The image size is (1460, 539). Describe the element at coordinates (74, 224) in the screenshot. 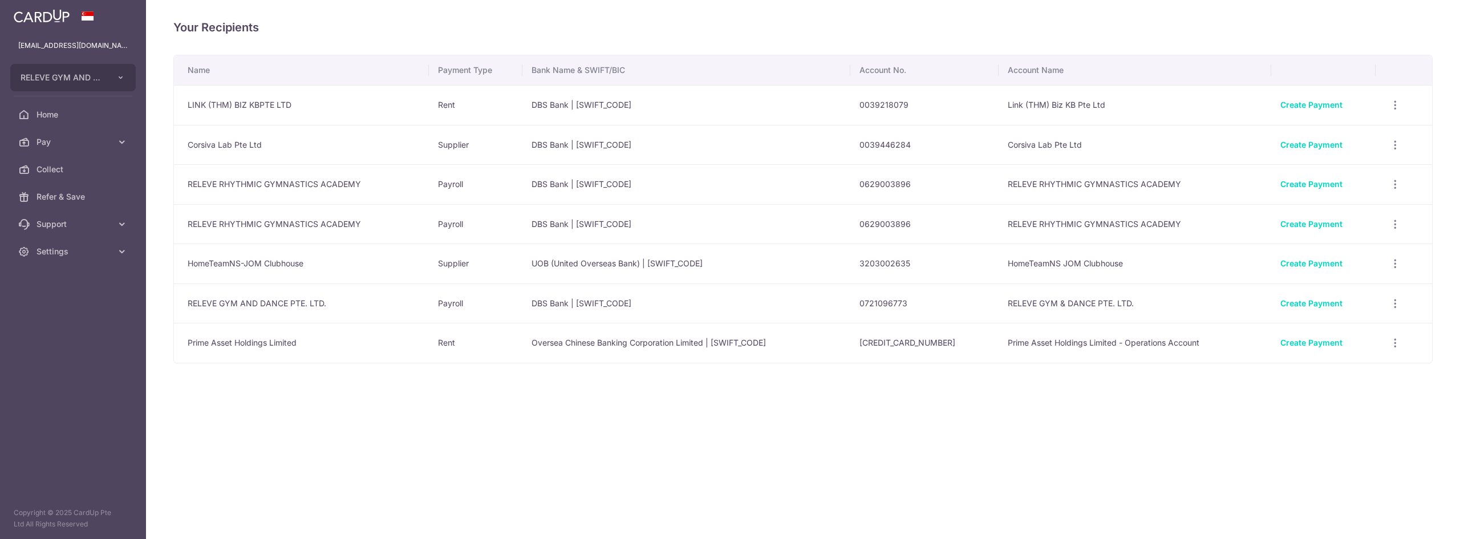

I see `span: Support` at that location.